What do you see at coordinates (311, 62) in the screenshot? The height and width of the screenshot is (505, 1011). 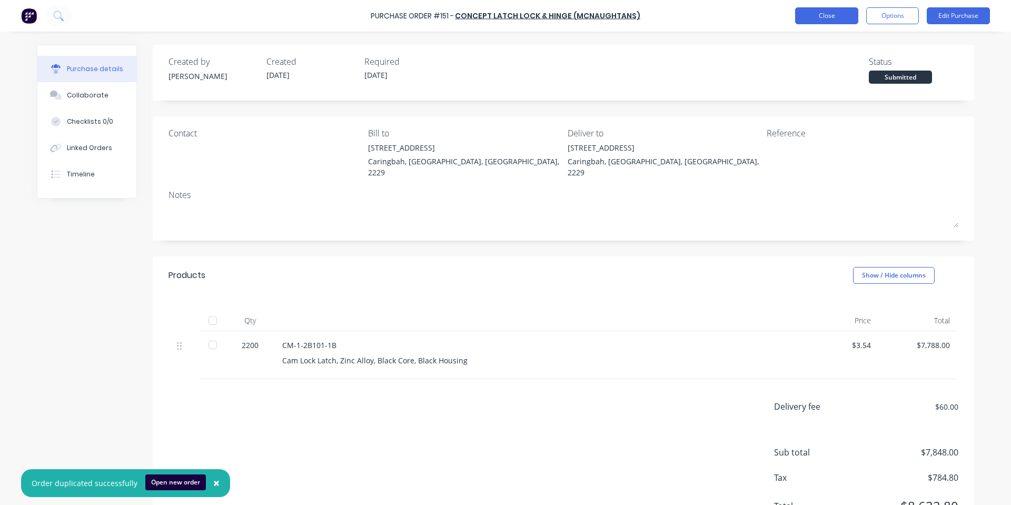 I see `div: Created` at bounding box center [311, 62].